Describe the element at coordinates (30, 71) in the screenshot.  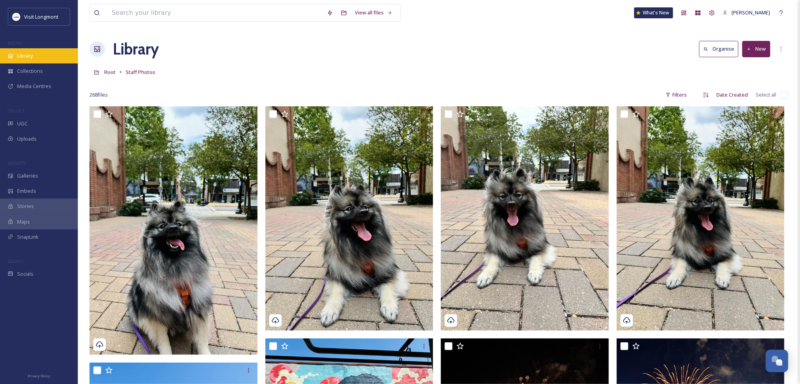
I see `span: Collections` at that location.